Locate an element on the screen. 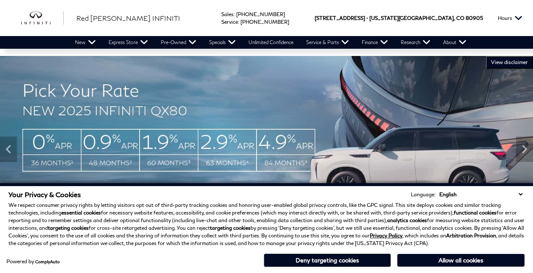 The height and width of the screenshot is (273, 533). span: VIEW DISCLAIMER is located at coordinates (509, 62).